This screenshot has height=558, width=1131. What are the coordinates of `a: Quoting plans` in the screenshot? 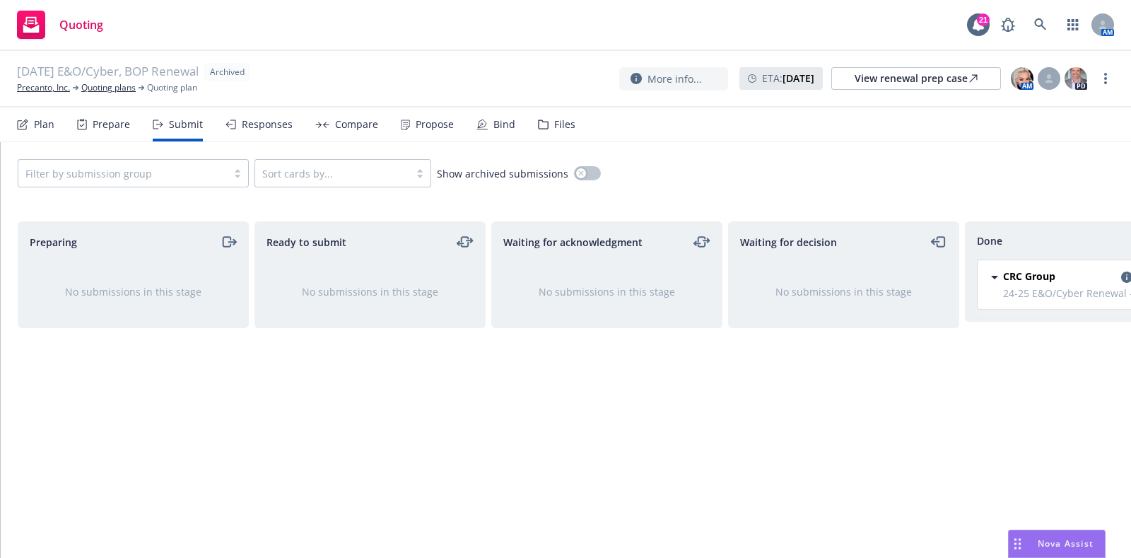 It's located at (108, 88).